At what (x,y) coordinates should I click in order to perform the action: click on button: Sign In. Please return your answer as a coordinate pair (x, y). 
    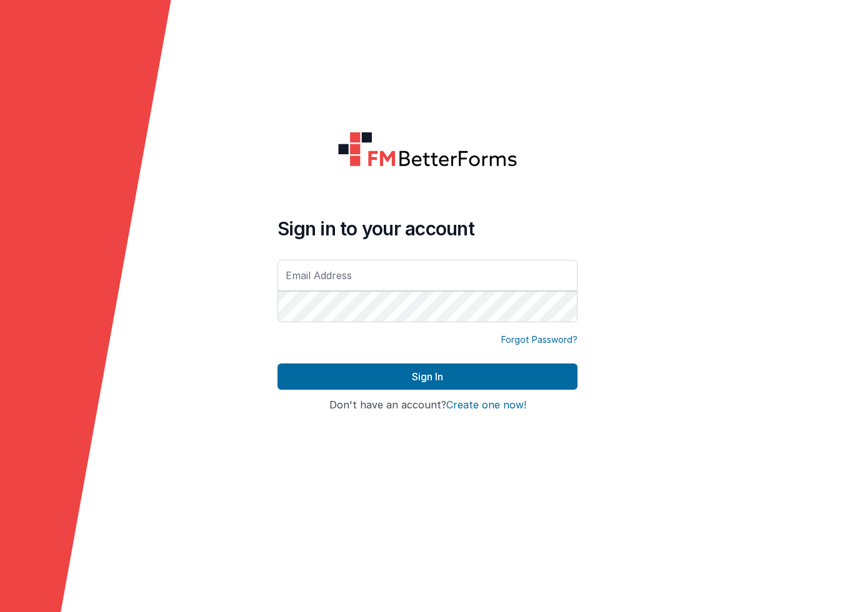
    Looking at the image, I should click on (427, 377).